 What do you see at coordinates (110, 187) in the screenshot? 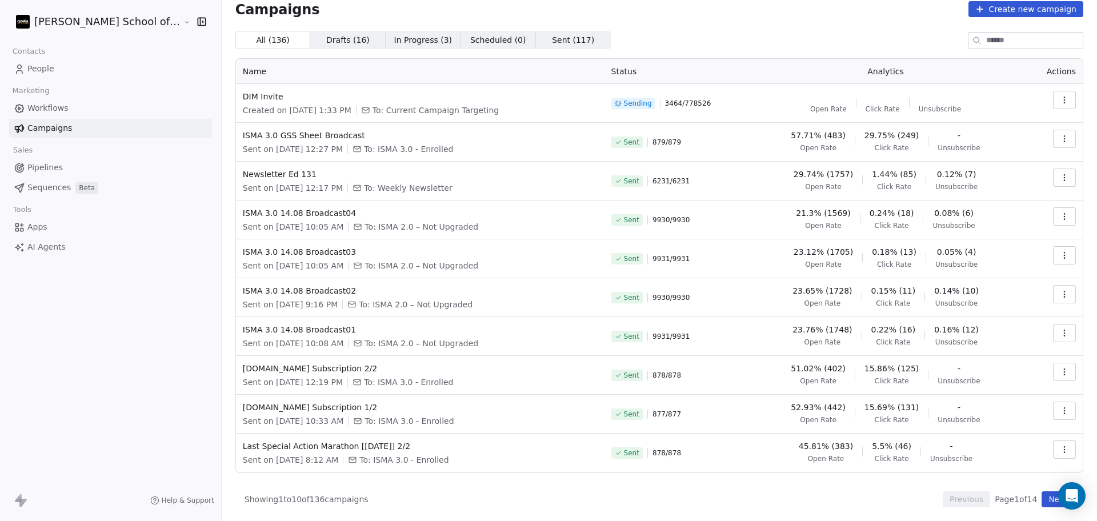
I see `a: SequencesBeta` at bounding box center [110, 187].